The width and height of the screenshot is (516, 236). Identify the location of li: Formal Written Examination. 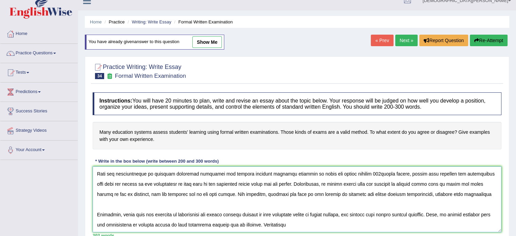
(203, 22).